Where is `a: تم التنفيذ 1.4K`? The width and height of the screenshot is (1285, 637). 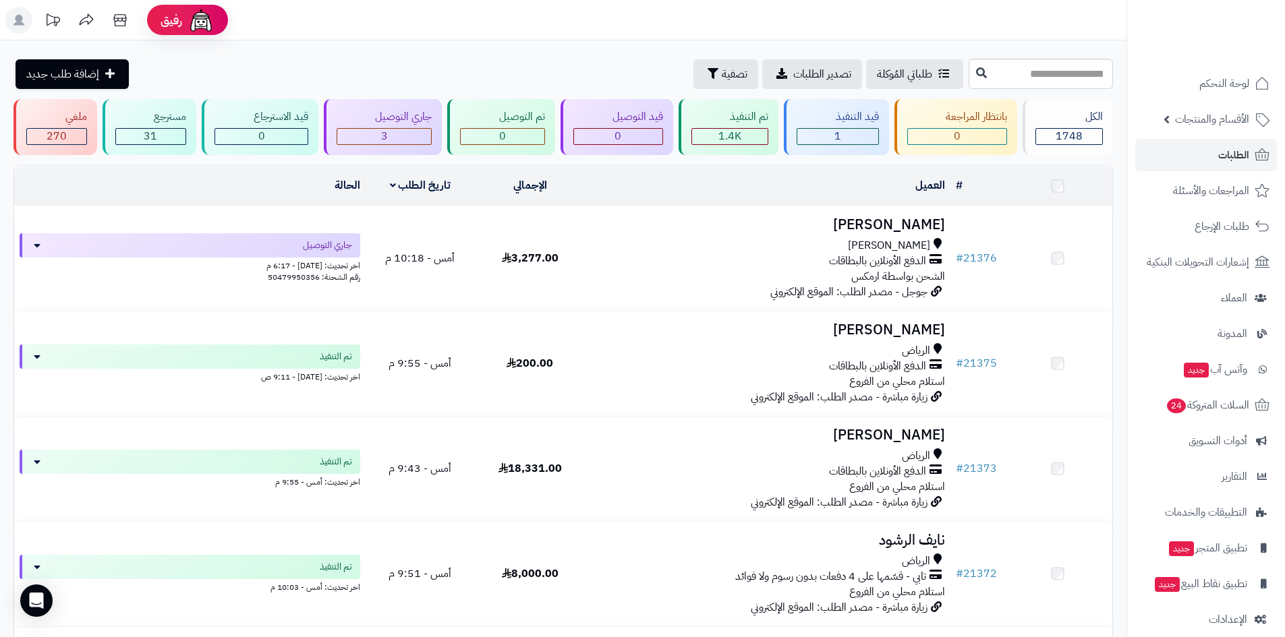 a: تم التنفيذ 1.4K is located at coordinates (728, 127).